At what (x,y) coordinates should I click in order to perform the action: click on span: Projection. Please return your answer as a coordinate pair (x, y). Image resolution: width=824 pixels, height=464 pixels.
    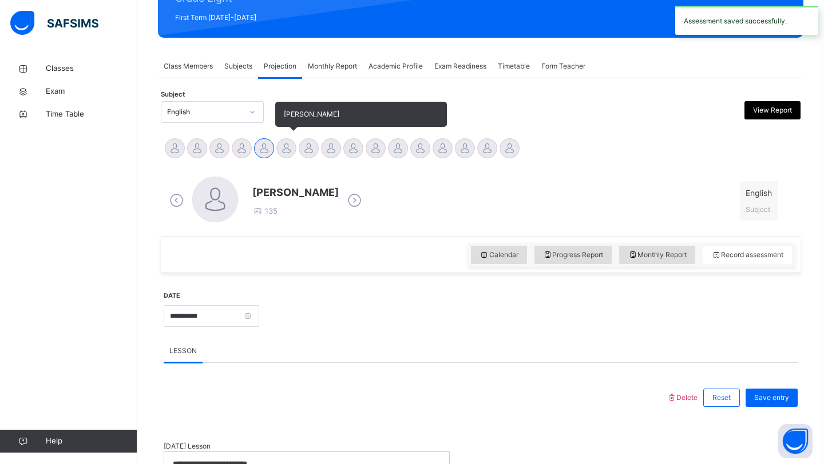
    Looking at the image, I should click on (280, 66).